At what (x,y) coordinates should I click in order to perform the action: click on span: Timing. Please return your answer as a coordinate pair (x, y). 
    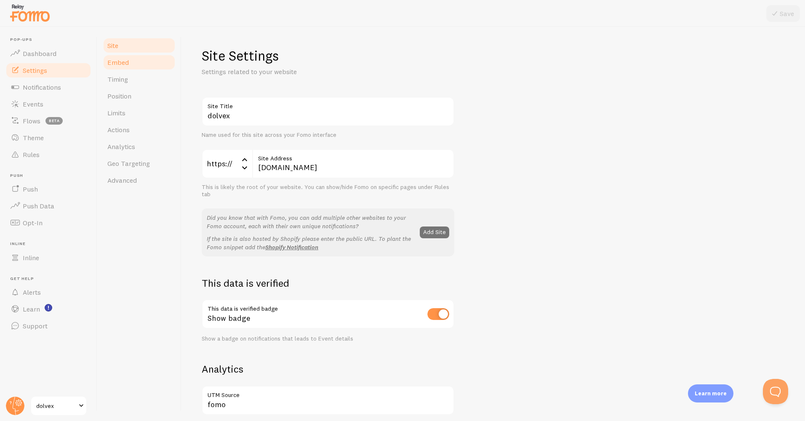
    Looking at the image, I should click on (117, 79).